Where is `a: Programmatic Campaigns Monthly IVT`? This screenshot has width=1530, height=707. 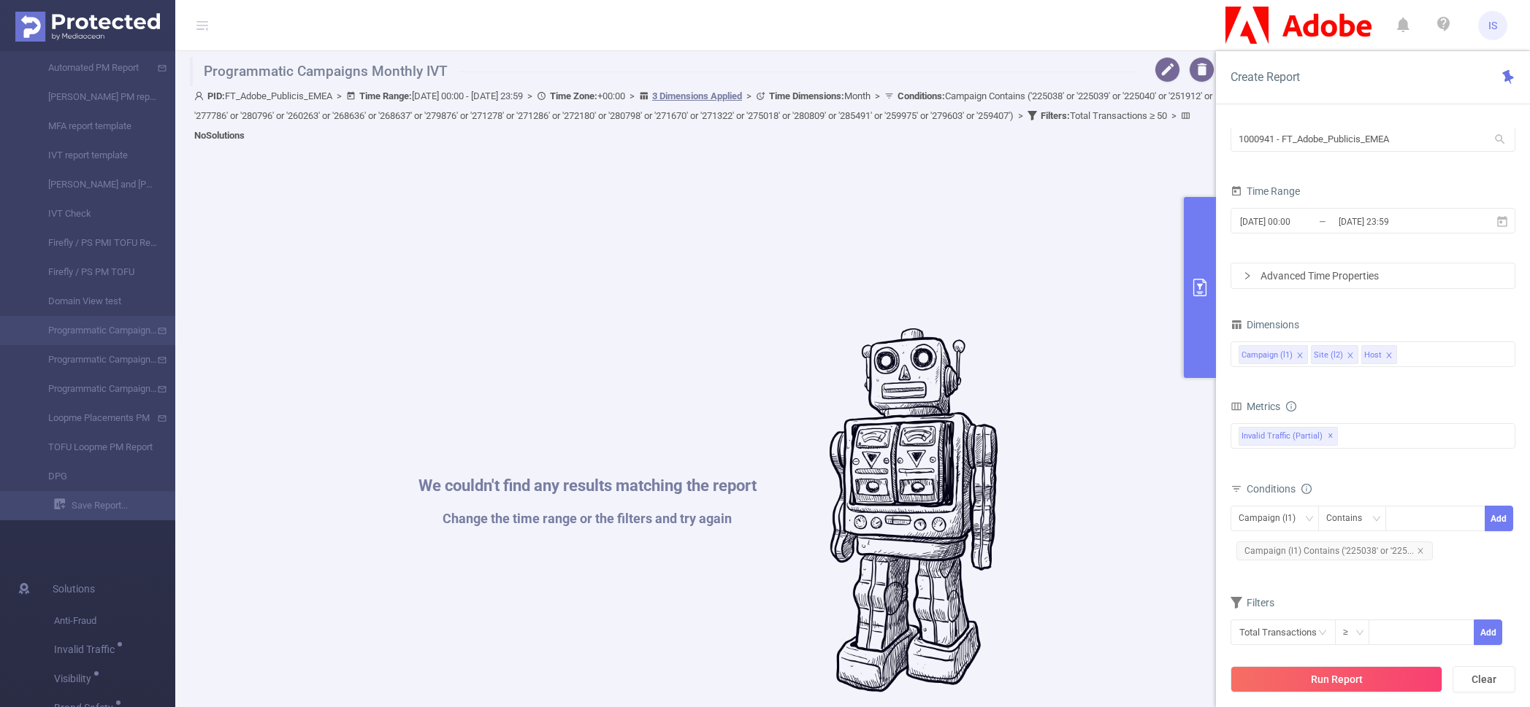
a: Programmatic Campaigns Monthly IVT is located at coordinates (93, 331).